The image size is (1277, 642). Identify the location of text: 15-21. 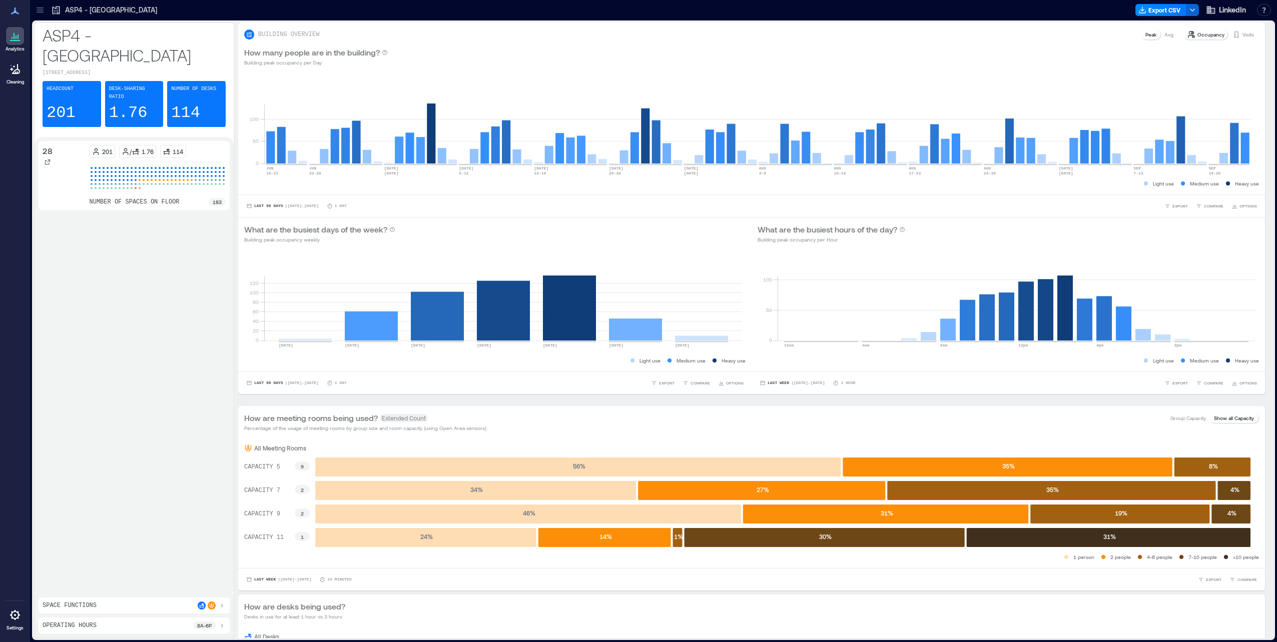
(272, 173).